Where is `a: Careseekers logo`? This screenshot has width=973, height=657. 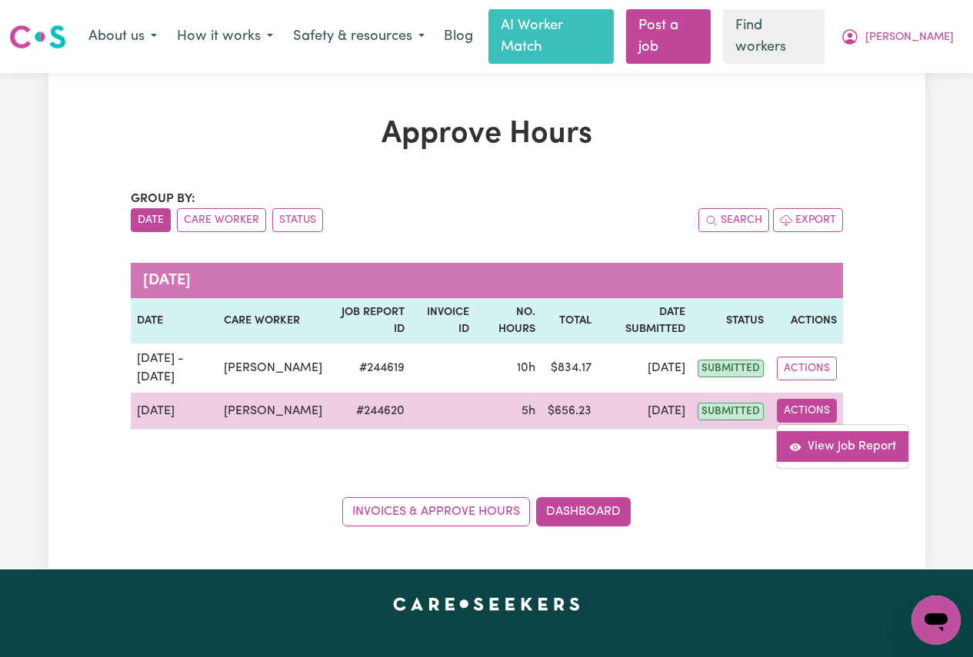
a: Careseekers logo is located at coordinates (38, 37).